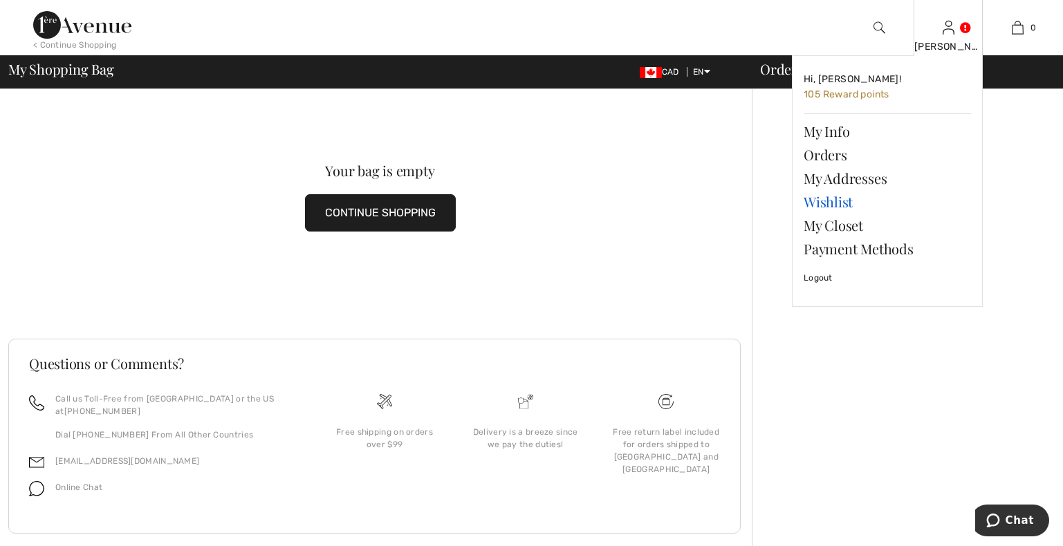  What do you see at coordinates (948, 27) in the screenshot?
I see `a: Sign In` at bounding box center [948, 27].